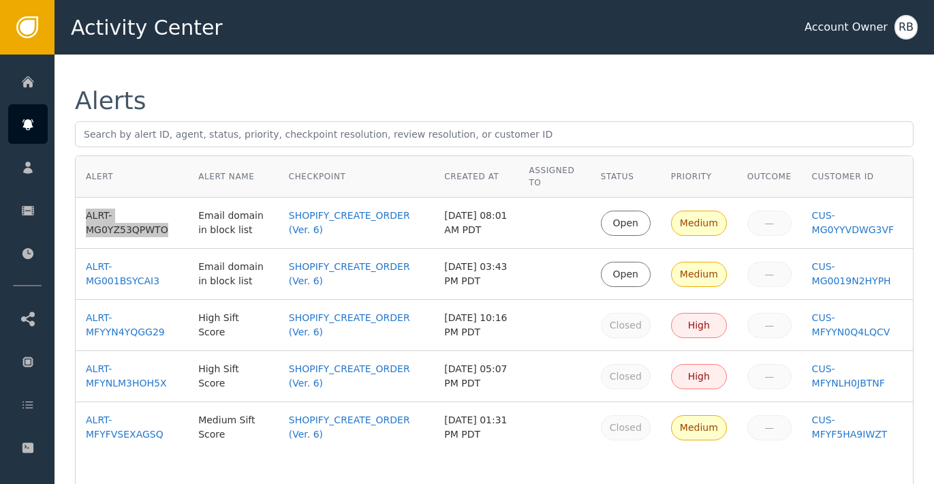 This screenshot has width=934, height=484. What do you see at coordinates (131, 274) in the screenshot?
I see `div: ALRT-MG001BSYCAI3` at bounding box center [131, 274].